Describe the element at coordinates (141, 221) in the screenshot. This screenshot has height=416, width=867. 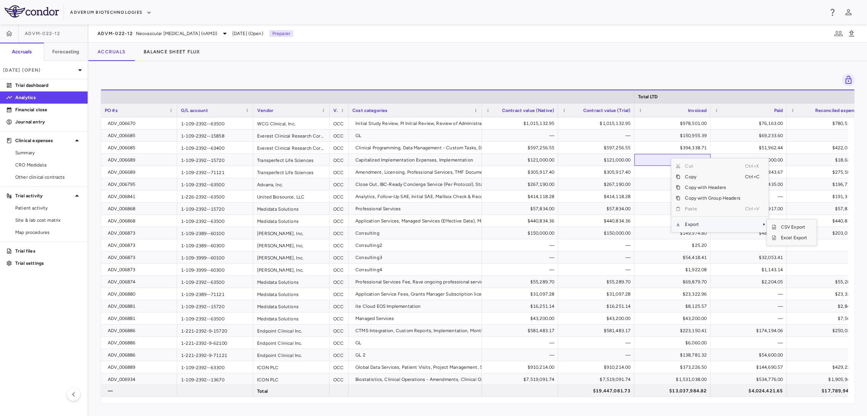
I see `div: ADV_006868` at that location.